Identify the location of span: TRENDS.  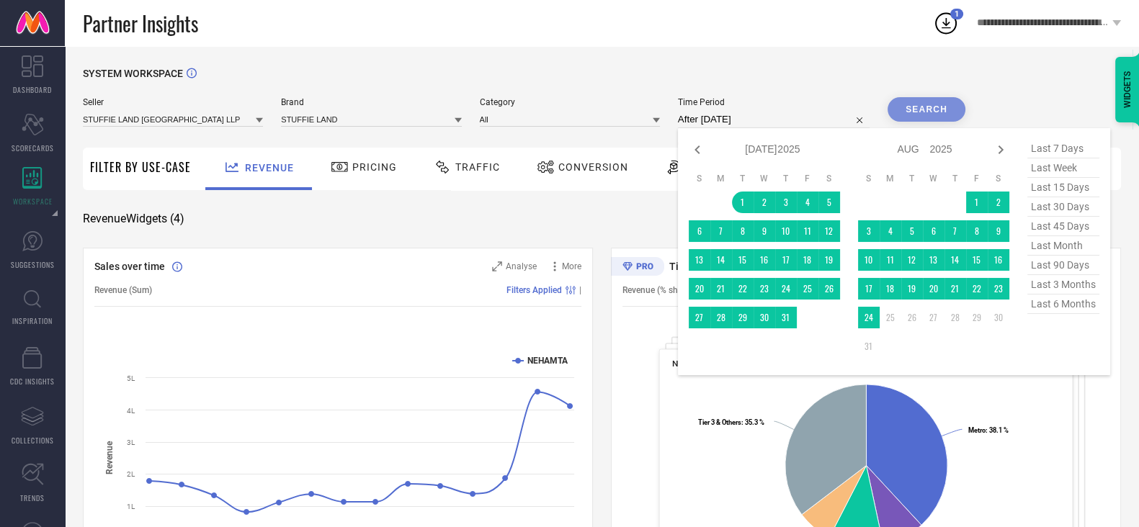
(32, 498).